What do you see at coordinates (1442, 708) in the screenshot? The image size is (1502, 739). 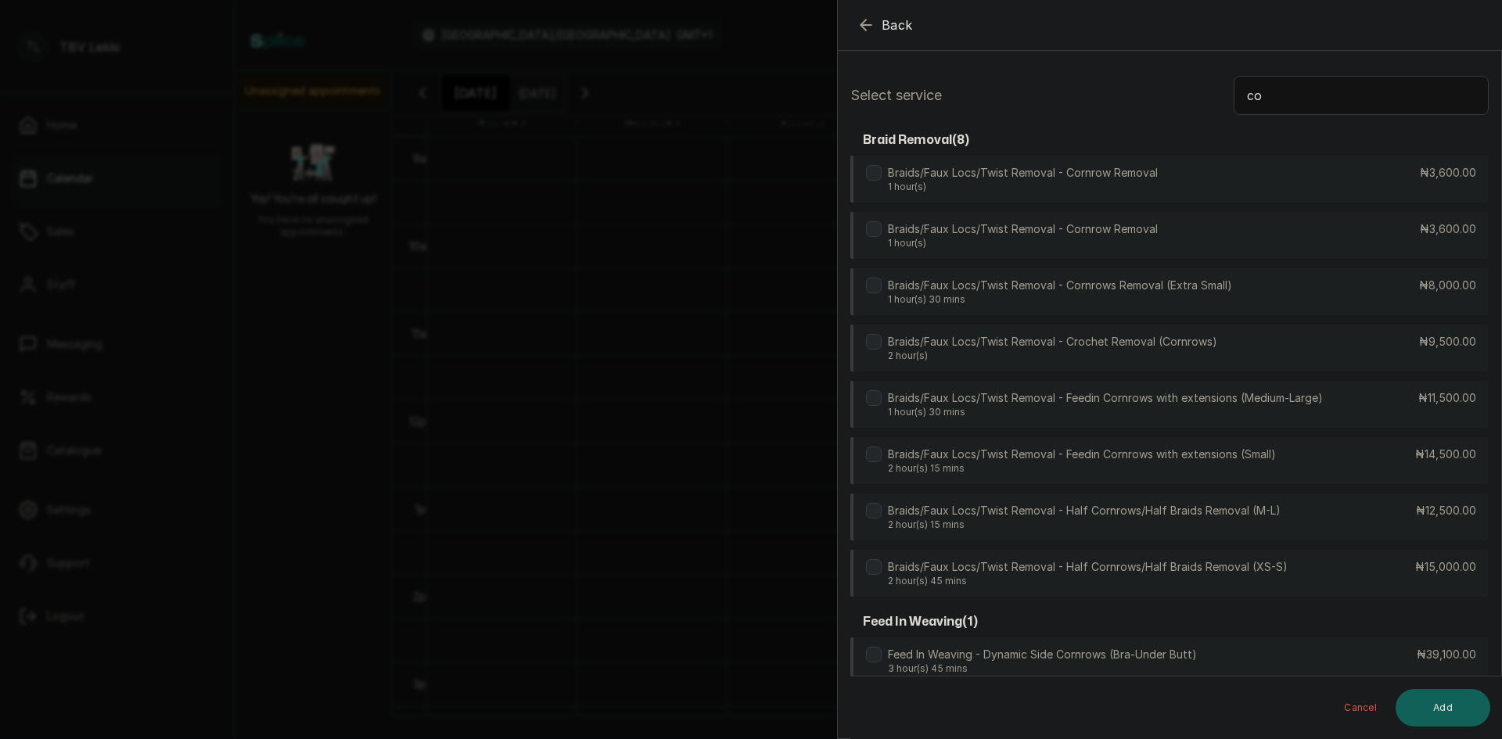 I see `button: Add` at bounding box center [1442, 708].